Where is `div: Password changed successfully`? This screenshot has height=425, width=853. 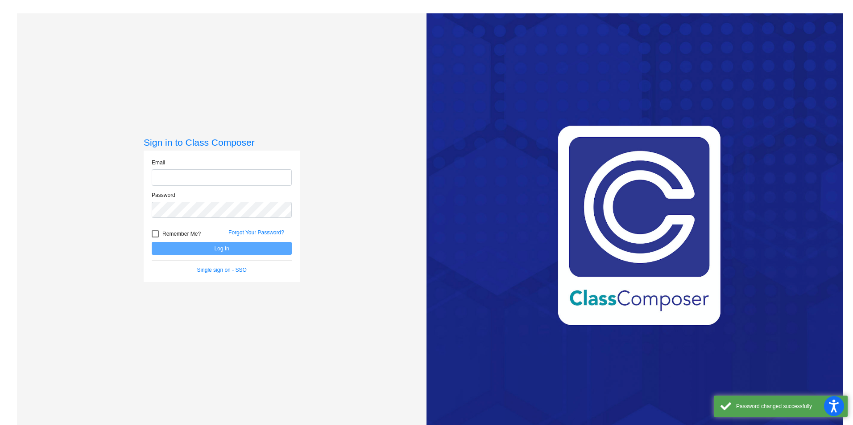 div: Password changed successfully is located at coordinates (788, 407).